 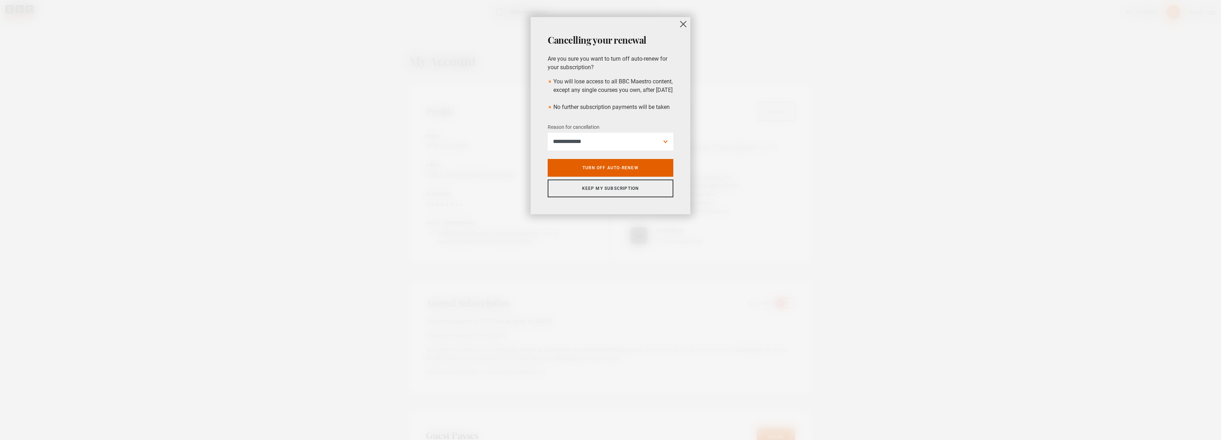 I want to click on li: No further subscription payments will be taken, so click(x=611, y=107).